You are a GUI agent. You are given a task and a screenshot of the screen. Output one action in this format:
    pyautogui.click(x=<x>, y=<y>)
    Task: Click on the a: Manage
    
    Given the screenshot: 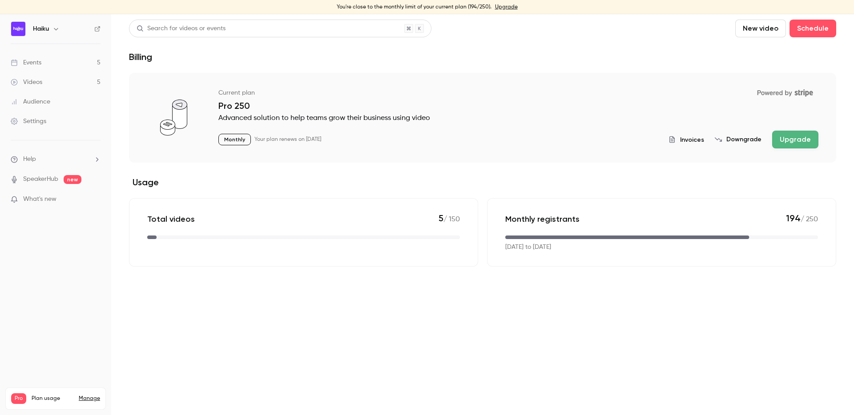 What is the action you would take?
    pyautogui.click(x=89, y=399)
    